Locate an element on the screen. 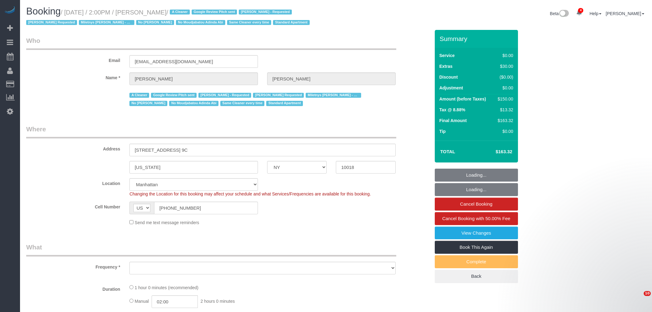 This screenshot has height=312, width=652. span: 10 is located at coordinates (647, 293).